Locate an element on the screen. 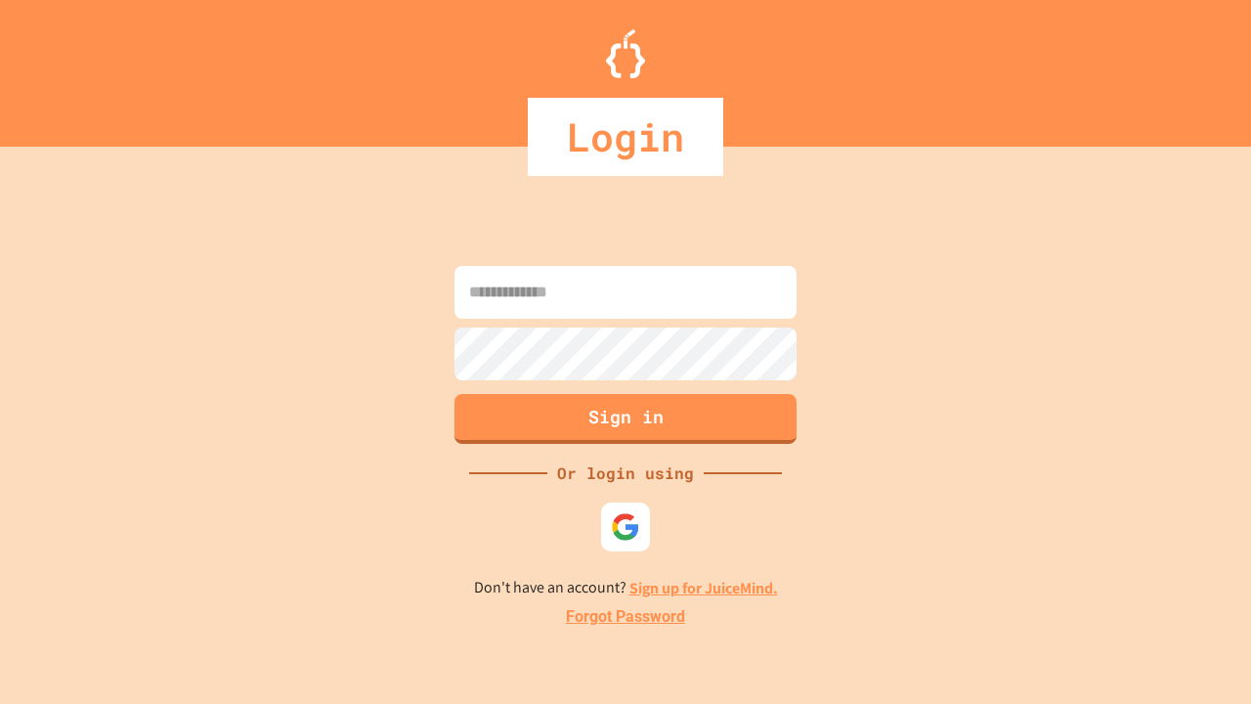 This screenshot has width=1251, height=704. a: Forgot Password is located at coordinates (625, 617).